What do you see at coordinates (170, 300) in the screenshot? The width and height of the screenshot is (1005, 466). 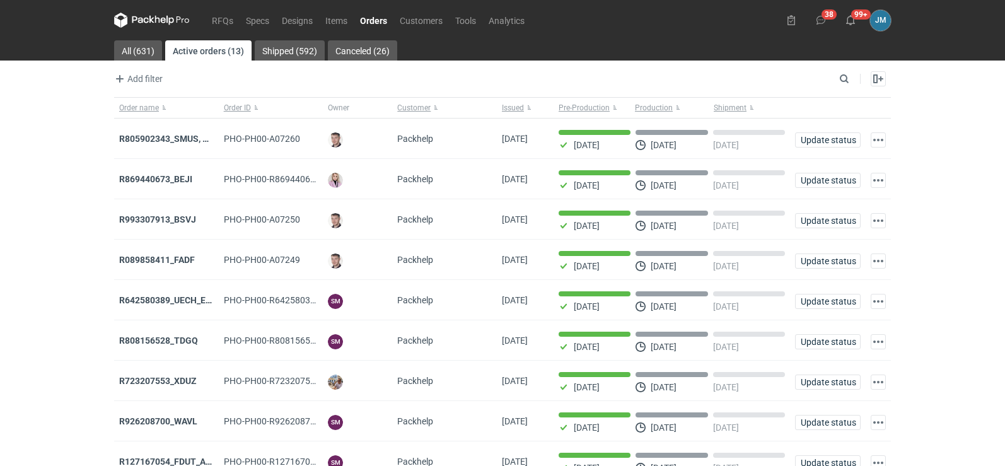 I see `strong: R642580389_UECH_ESJL` at bounding box center [170, 300].